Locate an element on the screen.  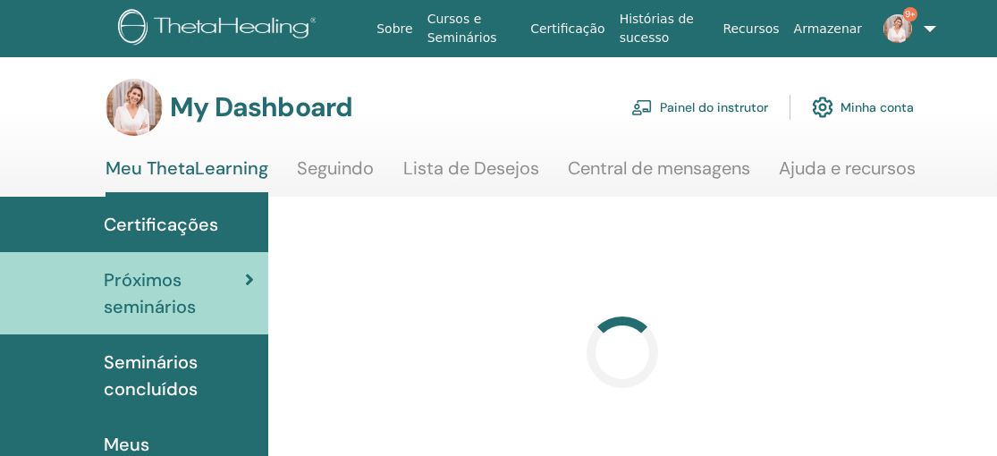
a: Seguindo is located at coordinates (335, 174).